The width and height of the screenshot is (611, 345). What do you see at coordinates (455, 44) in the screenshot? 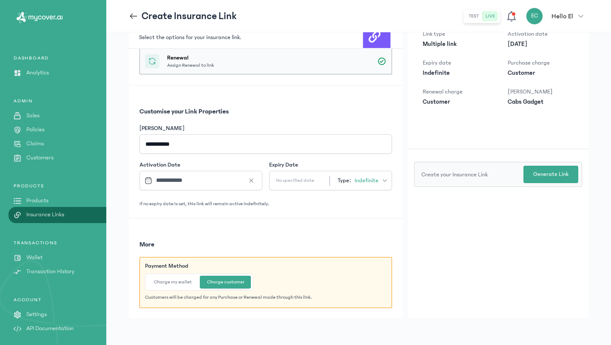
I see `p: Multiple link` at bounding box center [455, 44].